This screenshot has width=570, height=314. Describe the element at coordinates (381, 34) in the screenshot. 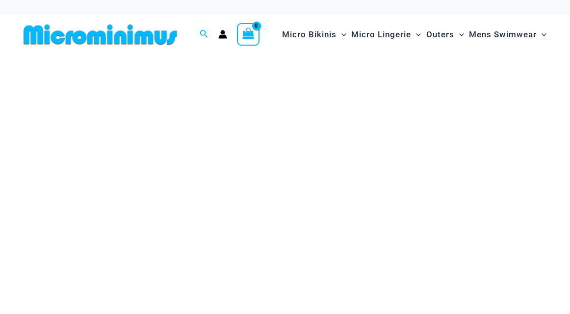

I see `span: Micro Lingerie` at that location.